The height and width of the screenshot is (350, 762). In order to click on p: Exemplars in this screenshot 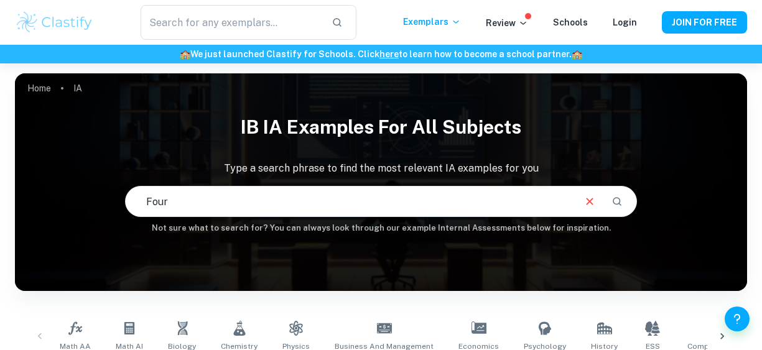, I will do `click(431, 22)`.